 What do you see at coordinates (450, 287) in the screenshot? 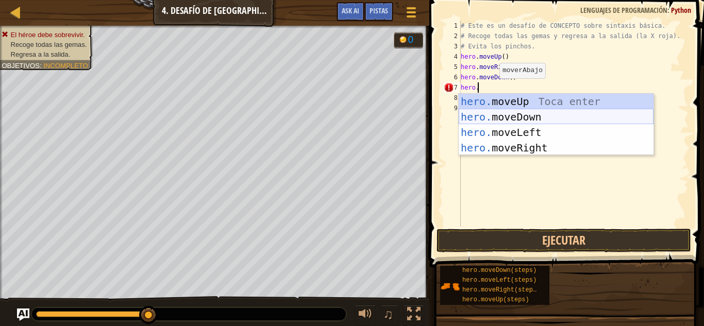
I see `img: portrait.png` at bounding box center [450, 287].